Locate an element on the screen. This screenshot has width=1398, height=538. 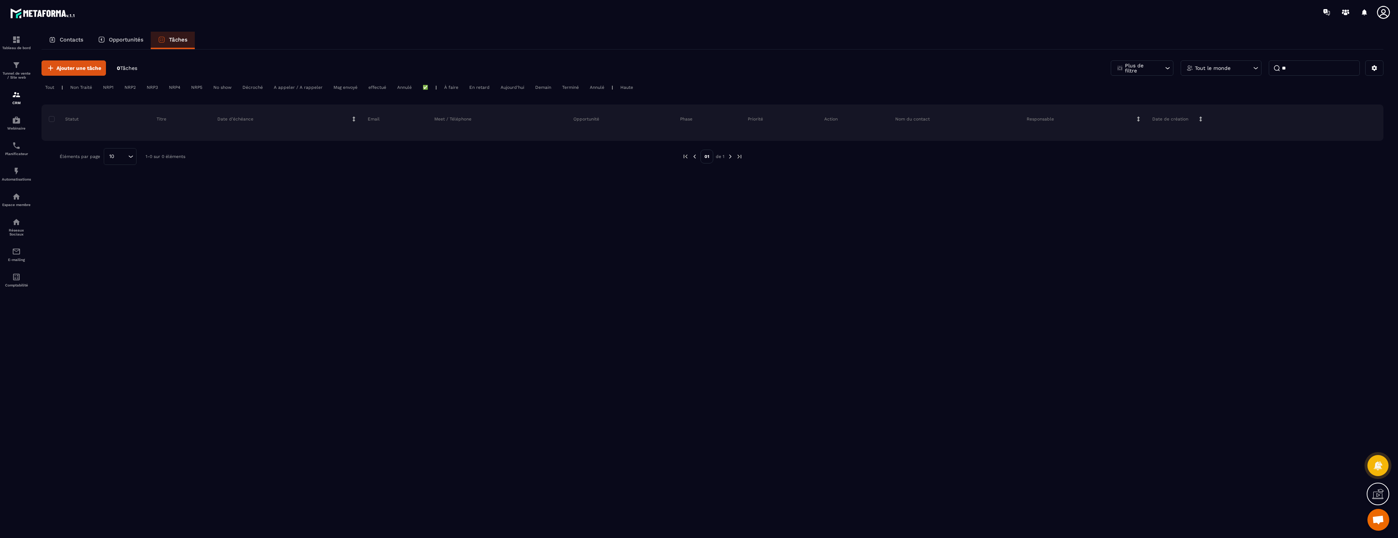
p: Priorité is located at coordinates (755, 119).